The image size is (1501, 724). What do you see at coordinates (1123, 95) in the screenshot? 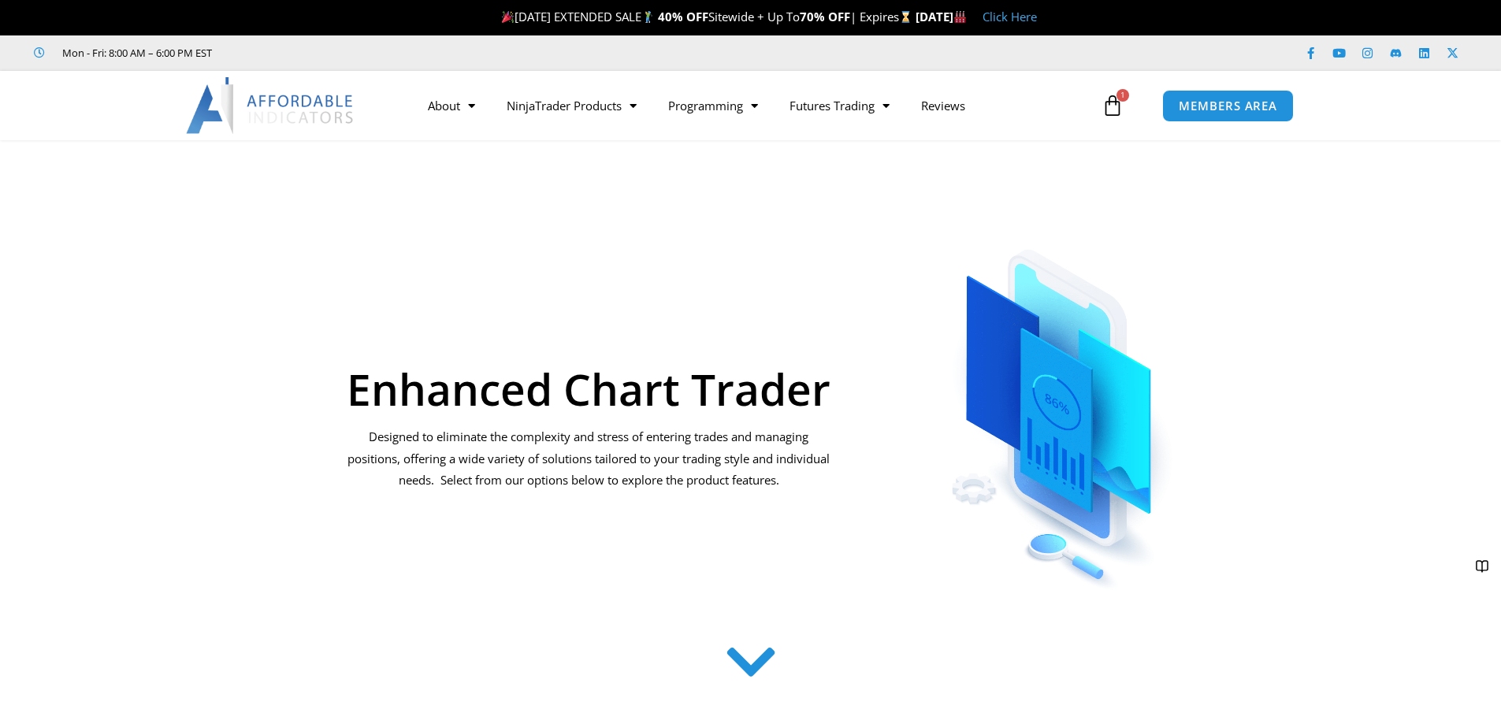
I see `span: 1` at bounding box center [1123, 95].